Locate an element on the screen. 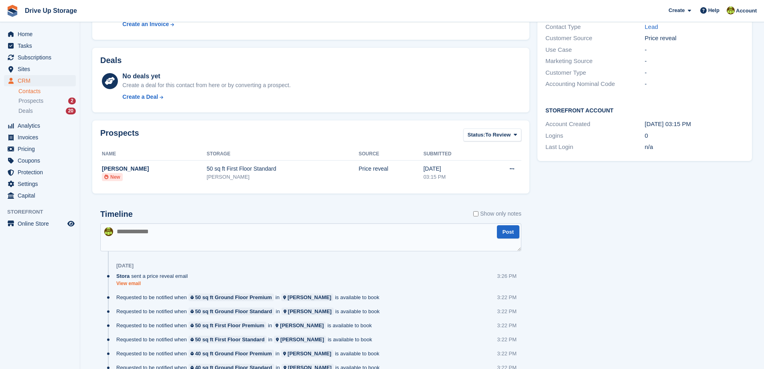 This screenshot has height=369, width=764. a: Drive Up Storage is located at coordinates (51, 10).